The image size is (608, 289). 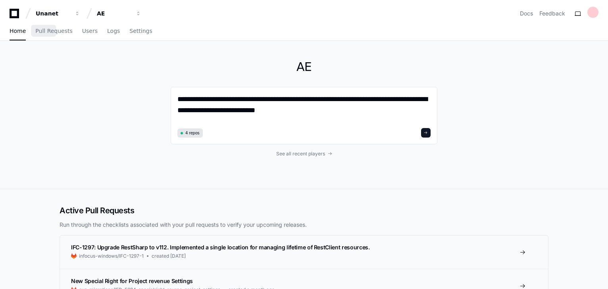 What do you see at coordinates (304, 225) in the screenshot?
I see `p: Run through the checklists associated with your pull requests to verify your upcoming releases.` at bounding box center [304, 225].